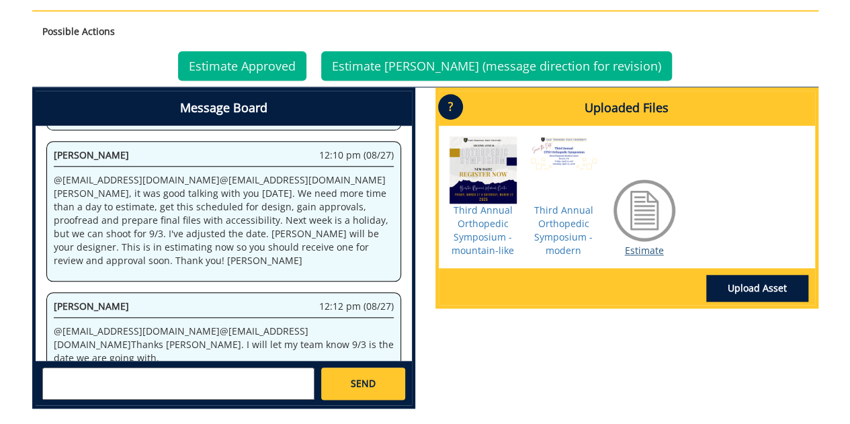 The image size is (850, 424). I want to click on a: SEND, so click(363, 384).